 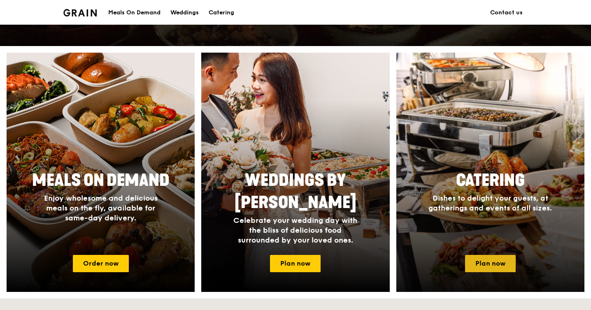 What do you see at coordinates (490, 203) in the screenshot?
I see `span: Dishes to delight your guests, at gatherings and events of all sizes.` at bounding box center [490, 203].